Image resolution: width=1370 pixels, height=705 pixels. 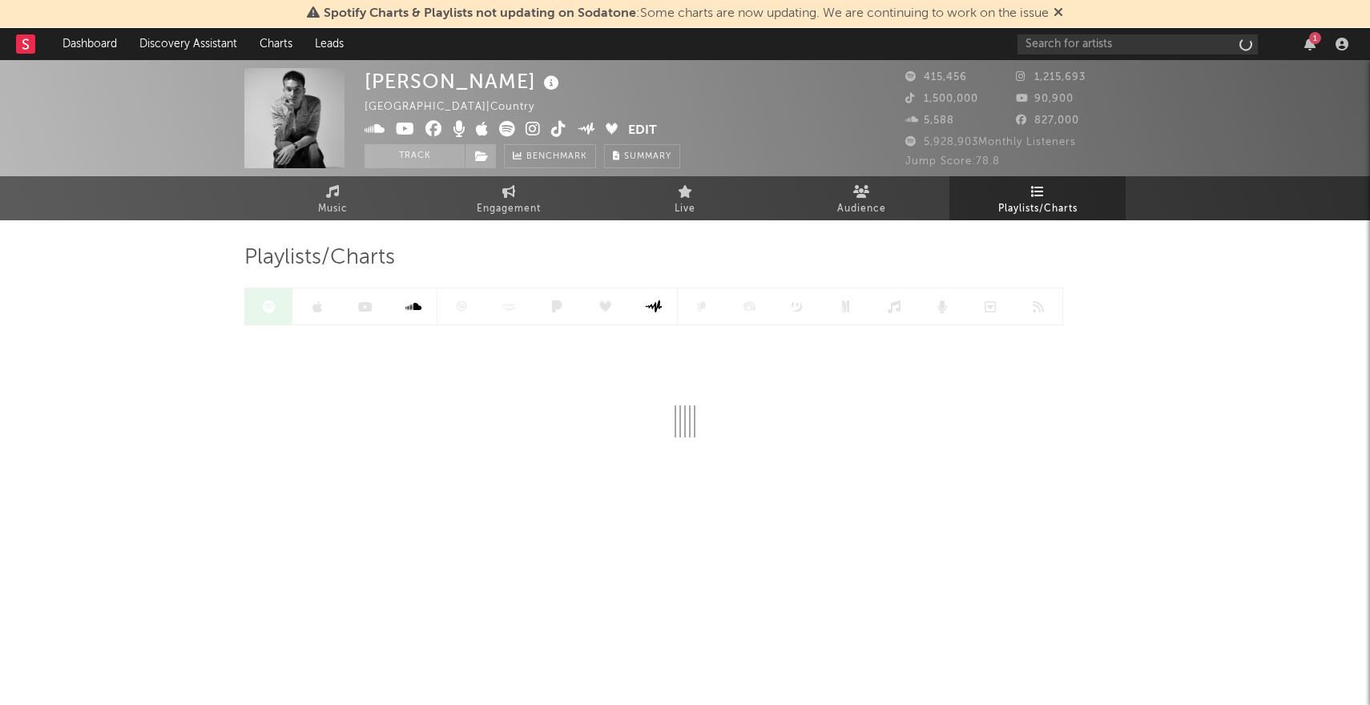 I want to click on div: 1, so click(x=1315, y=38).